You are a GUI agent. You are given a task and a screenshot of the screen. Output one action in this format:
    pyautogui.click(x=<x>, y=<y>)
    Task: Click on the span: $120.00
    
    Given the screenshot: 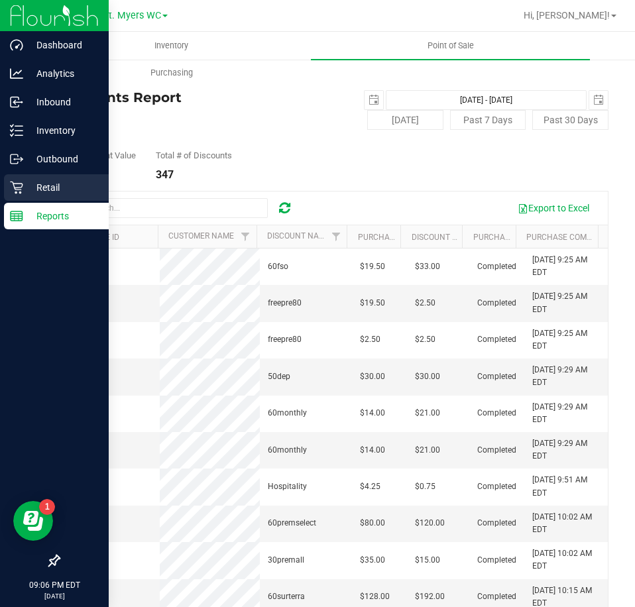 What is the action you would take?
    pyautogui.click(x=430, y=523)
    